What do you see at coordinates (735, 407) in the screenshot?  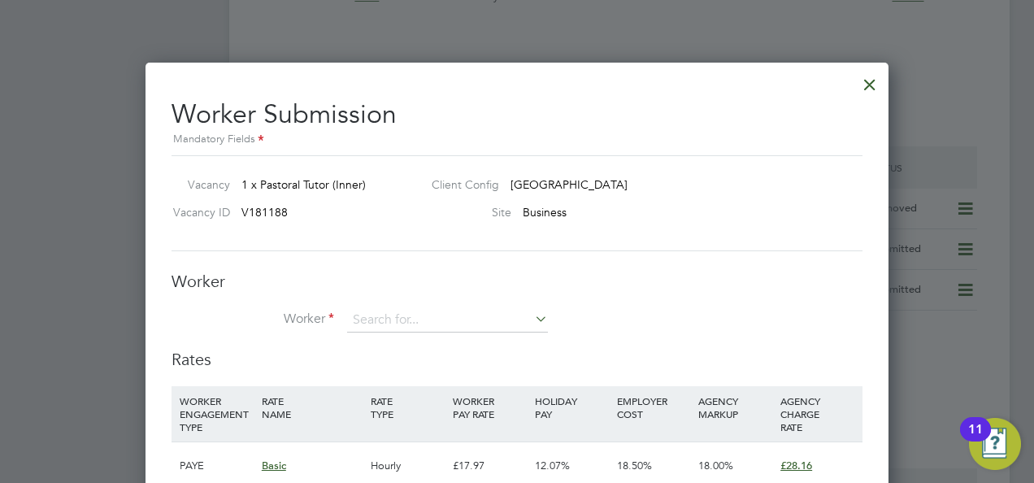 I see `div: AGENCY MARKUP` at bounding box center [735, 407].